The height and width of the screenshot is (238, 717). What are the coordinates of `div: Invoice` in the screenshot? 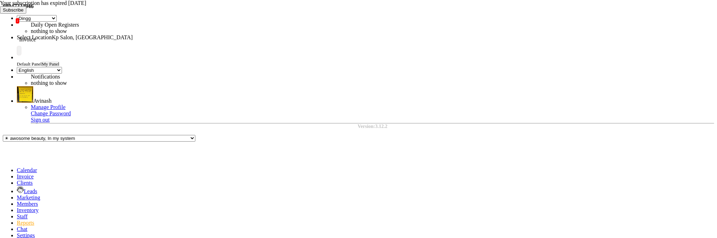 It's located at (28, 40).